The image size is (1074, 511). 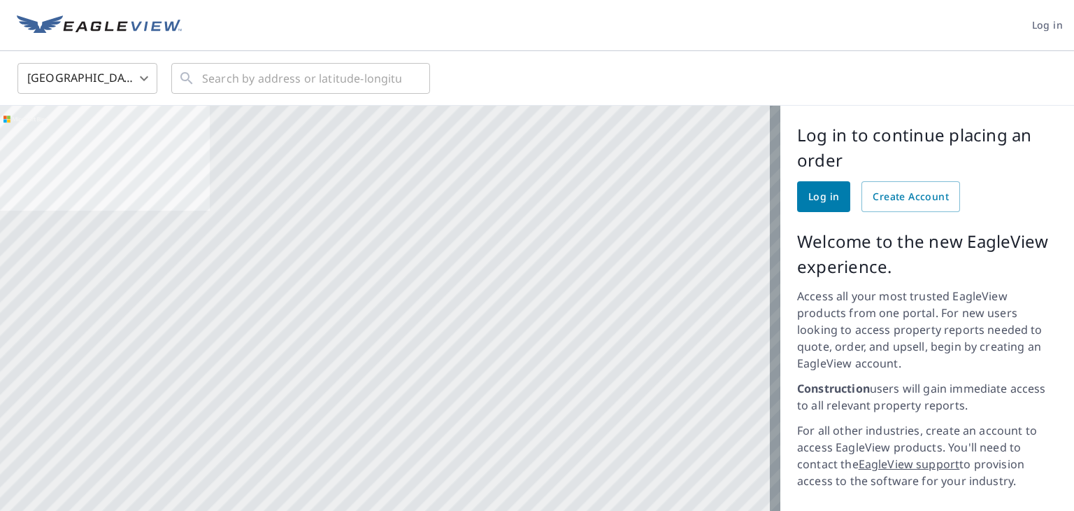 What do you see at coordinates (911, 197) in the screenshot?
I see `a: Create Account` at bounding box center [911, 197].